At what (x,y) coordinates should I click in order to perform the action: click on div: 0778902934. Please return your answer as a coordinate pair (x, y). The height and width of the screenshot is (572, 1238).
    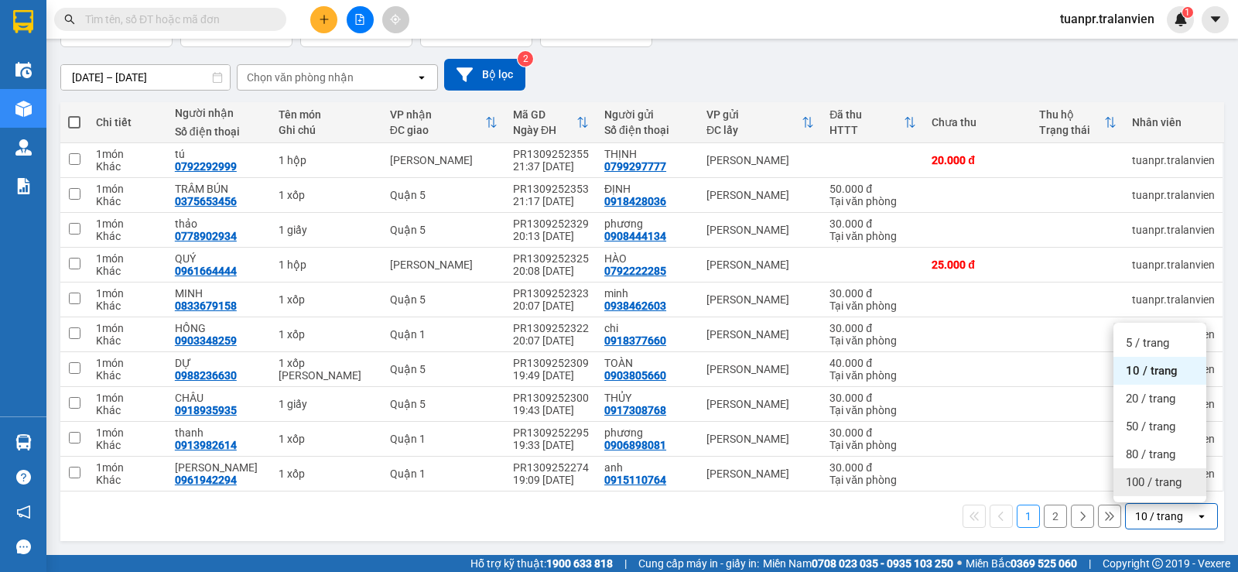
    Looking at the image, I should click on (206, 236).